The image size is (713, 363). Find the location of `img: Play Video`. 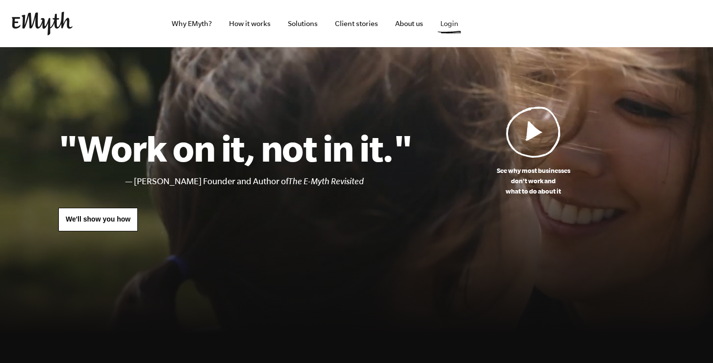

img: Play Video is located at coordinates (534, 131).